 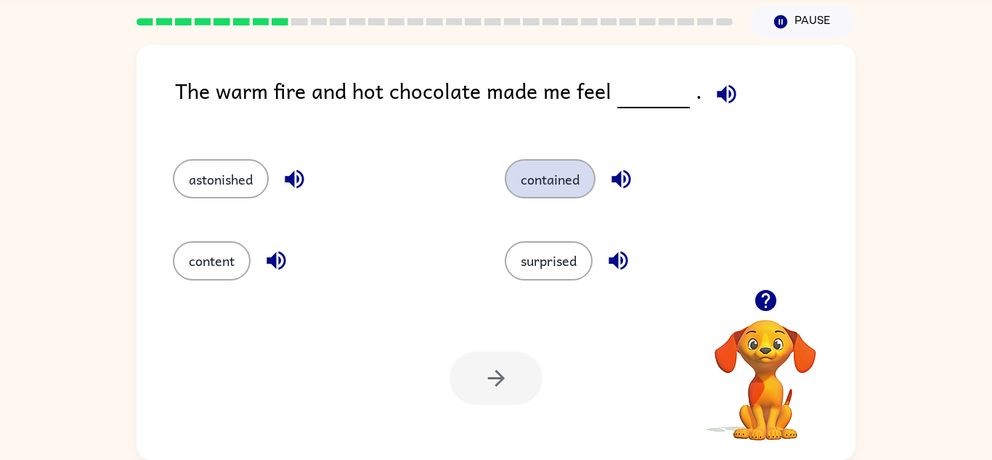 I want to click on button: Pause, so click(x=803, y=22).